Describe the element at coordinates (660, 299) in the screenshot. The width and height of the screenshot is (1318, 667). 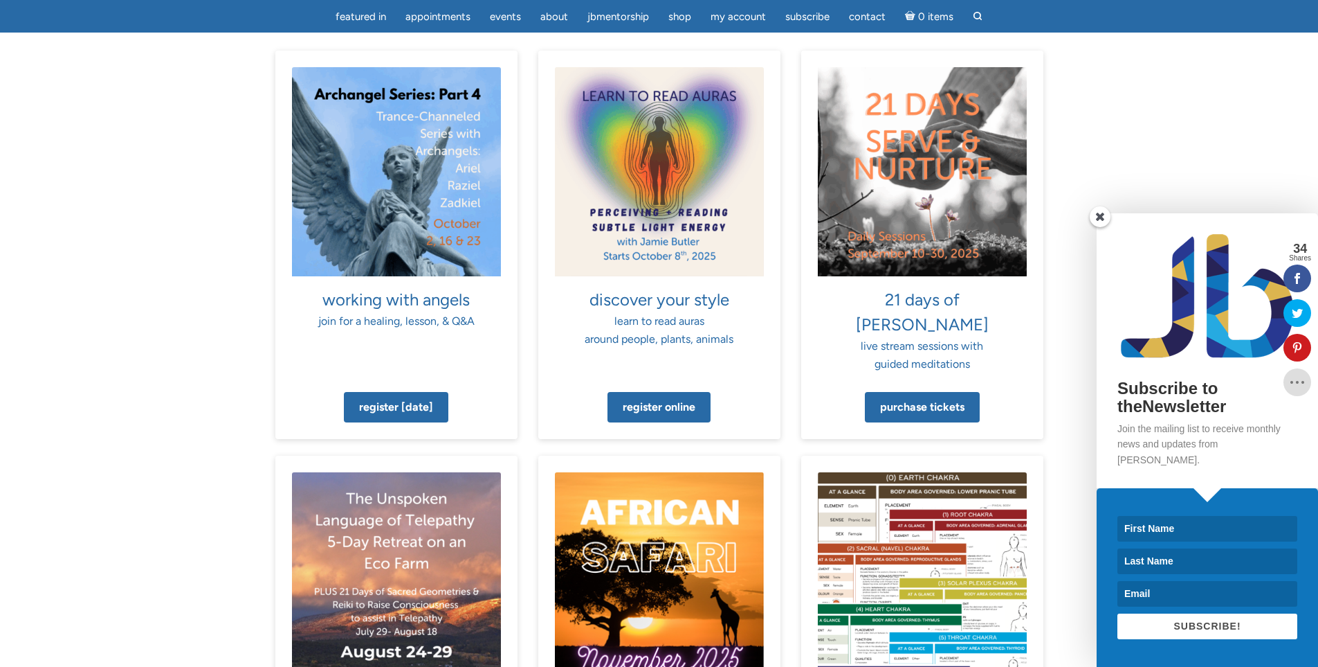
I see `span: discover your style` at that location.